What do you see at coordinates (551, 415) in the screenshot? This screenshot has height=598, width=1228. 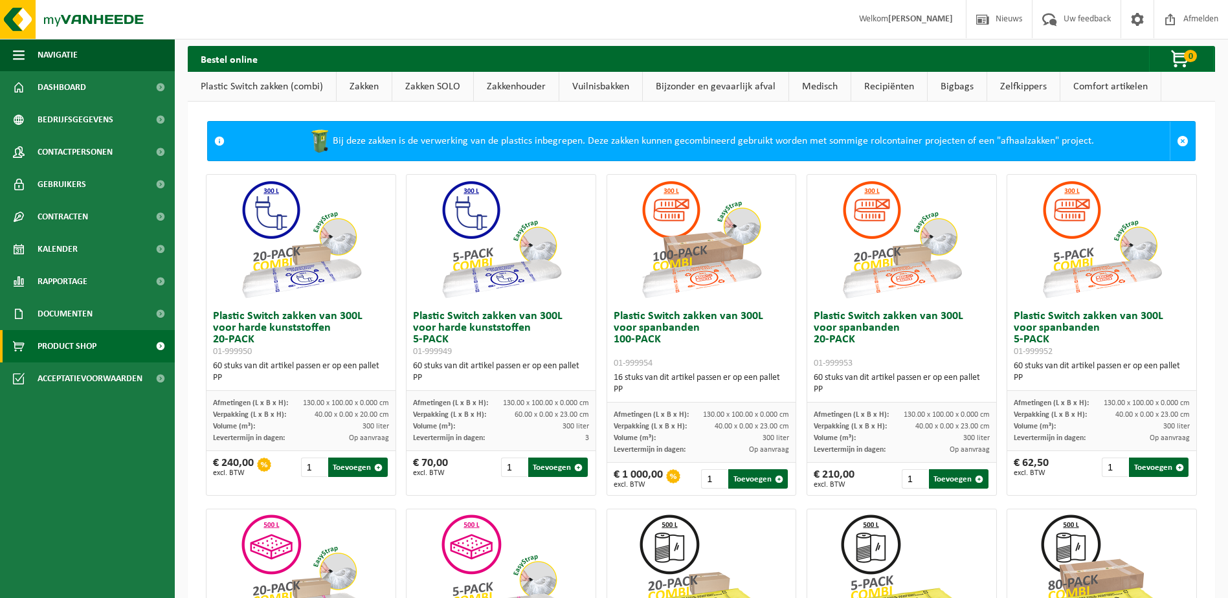 I see `span: 60.00 x 0.00 x 23.00 cm` at bounding box center [551, 415].